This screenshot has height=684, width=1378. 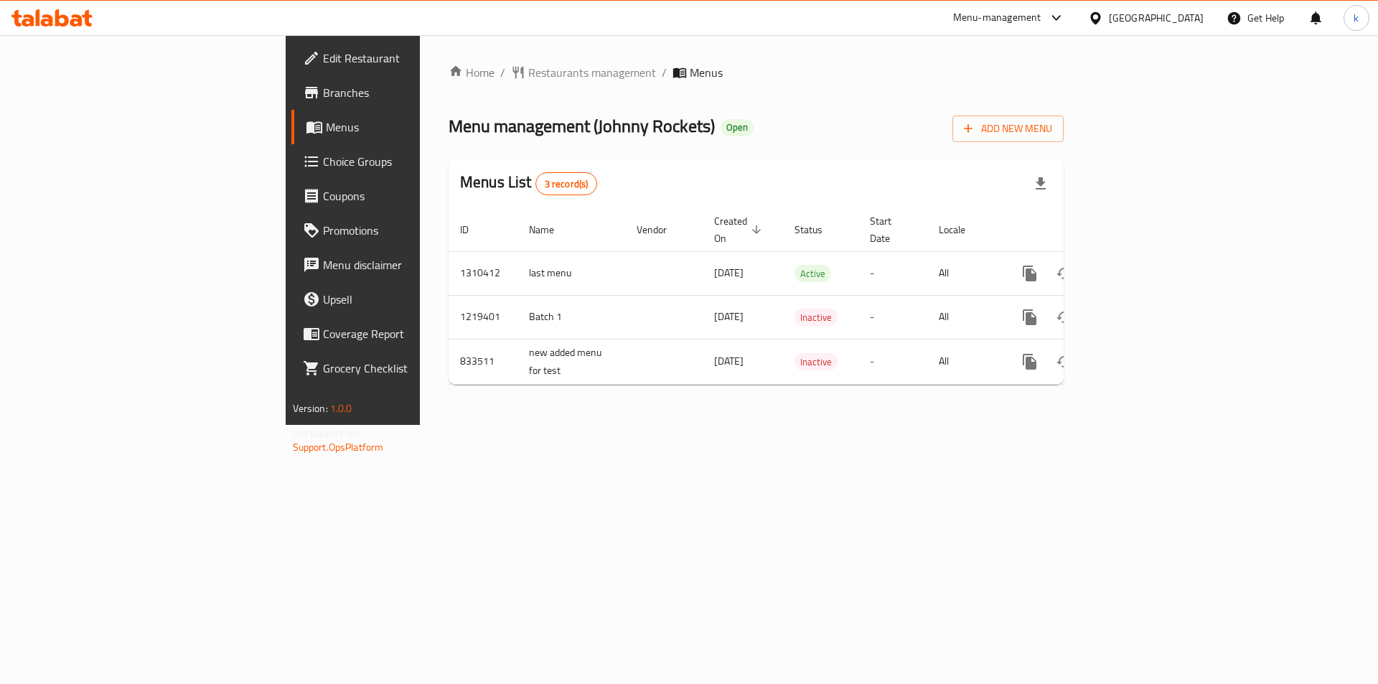 I want to click on span: Menu management ( Johnny Rockets ), so click(x=581, y=126).